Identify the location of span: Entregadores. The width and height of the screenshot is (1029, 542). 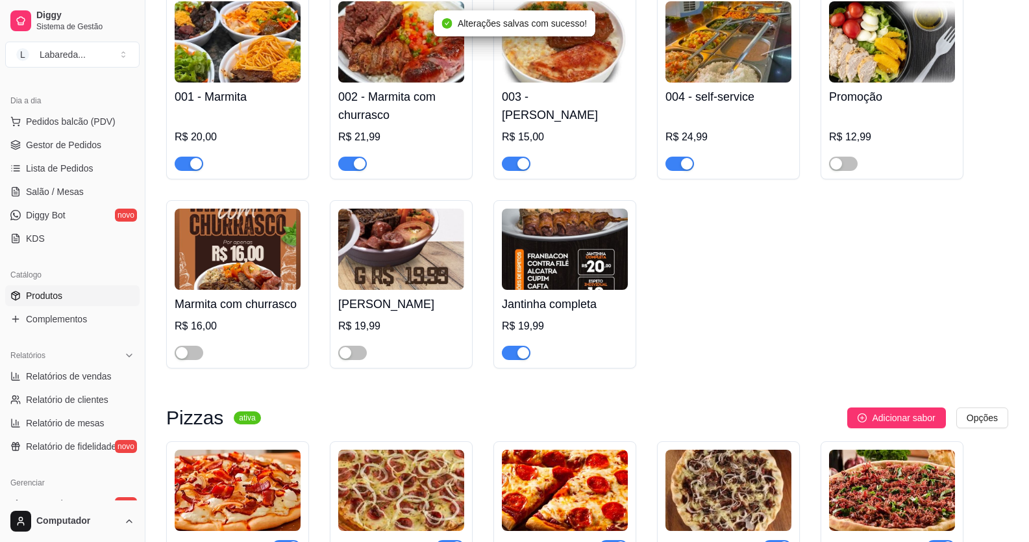
(53, 503).